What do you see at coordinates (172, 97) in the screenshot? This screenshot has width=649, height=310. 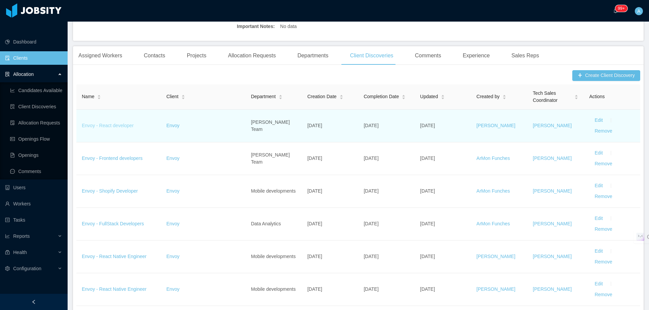 I see `span: Client` at bounding box center [172, 97].